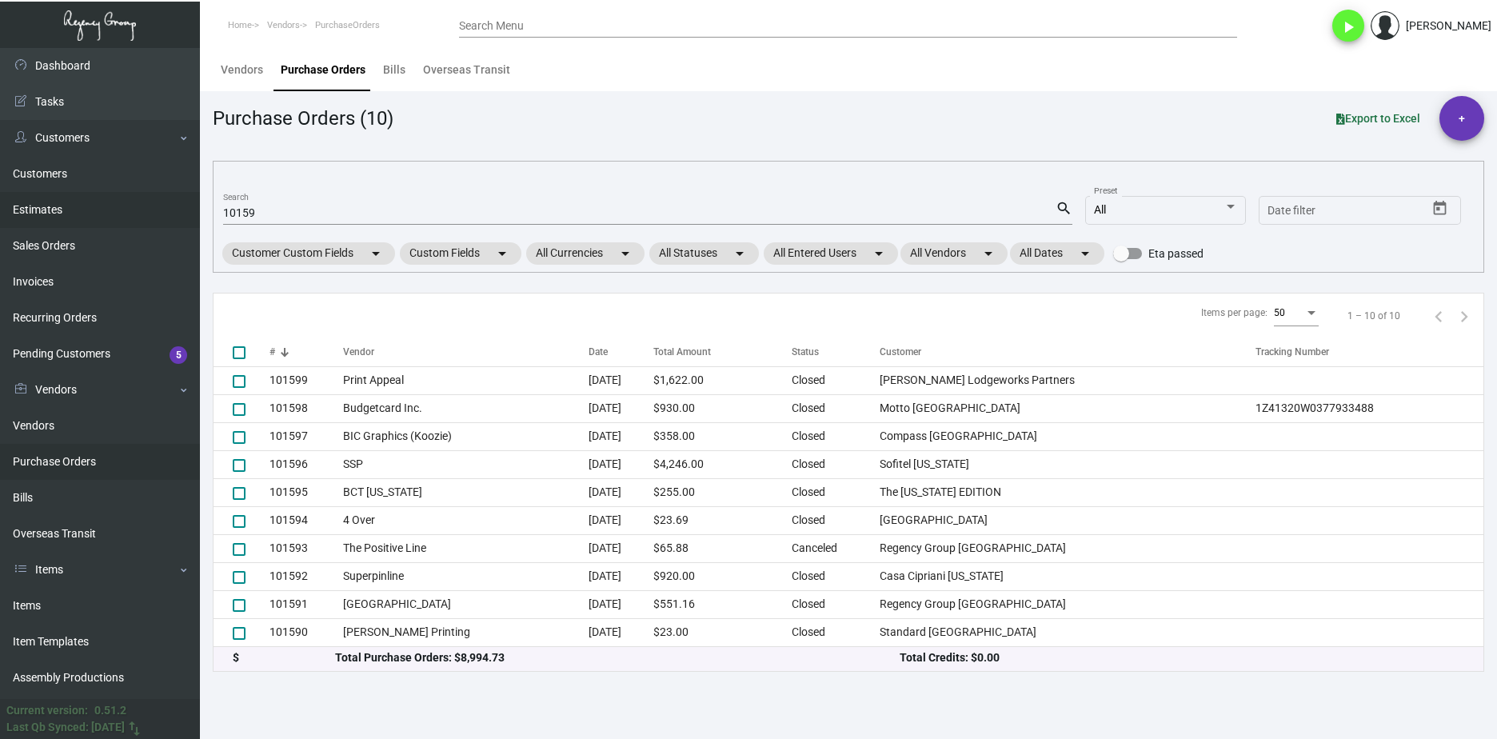 The width and height of the screenshot is (1497, 739). What do you see at coordinates (465, 520) in the screenshot?
I see `td: 4 Over` at bounding box center [465, 520].